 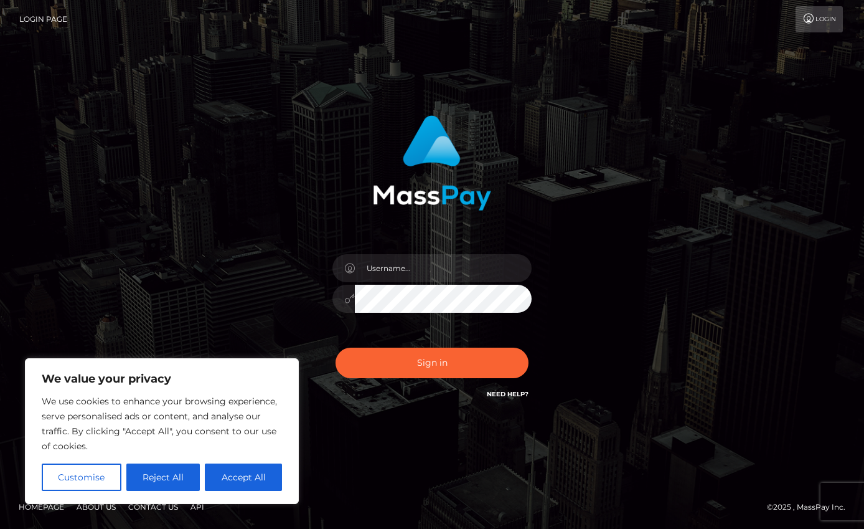 What do you see at coordinates (197, 506) in the screenshot?
I see `a: API` at bounding box center [197, 506].